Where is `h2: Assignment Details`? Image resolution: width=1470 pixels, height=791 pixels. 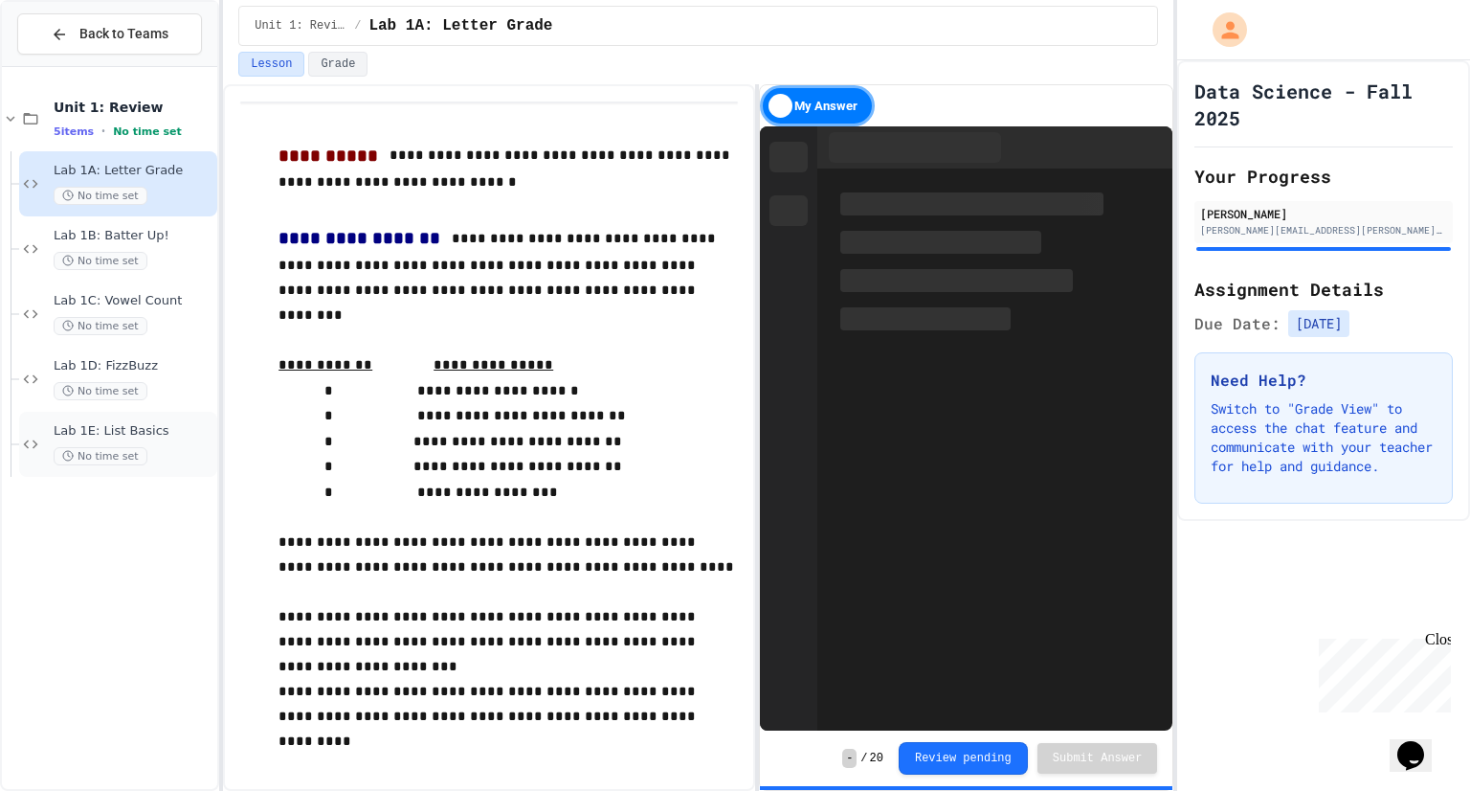
h2: Assignment Details is located at coordinates (1324, 289).